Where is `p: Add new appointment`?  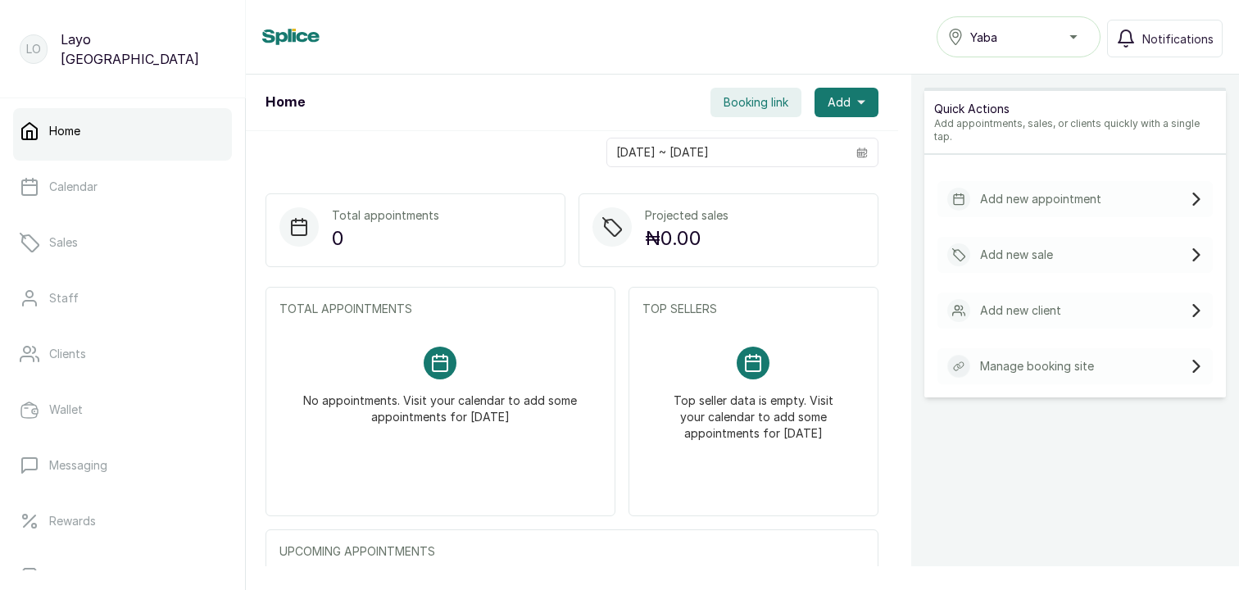 p: Add new appointment is located at coordinates (1041, 199).